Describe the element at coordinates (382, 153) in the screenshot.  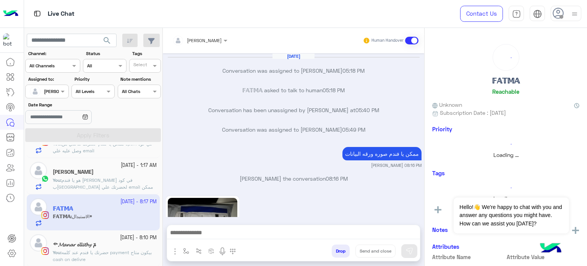
I see `p: 3/10/2025, 8:16 PM` at that location.